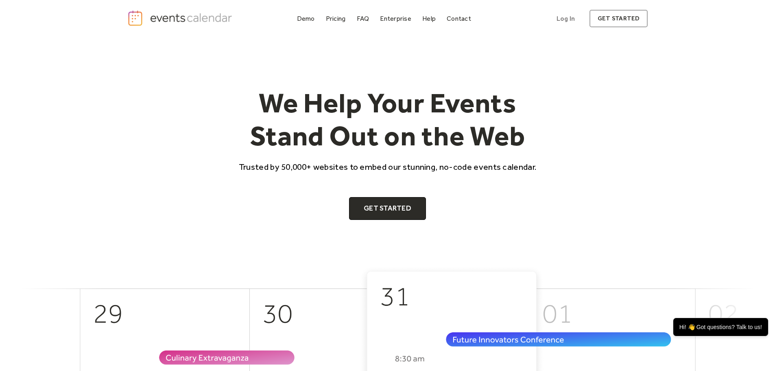 This screenshot has height=371, width=775. I want to click on a: Demo, so click(306, 18).